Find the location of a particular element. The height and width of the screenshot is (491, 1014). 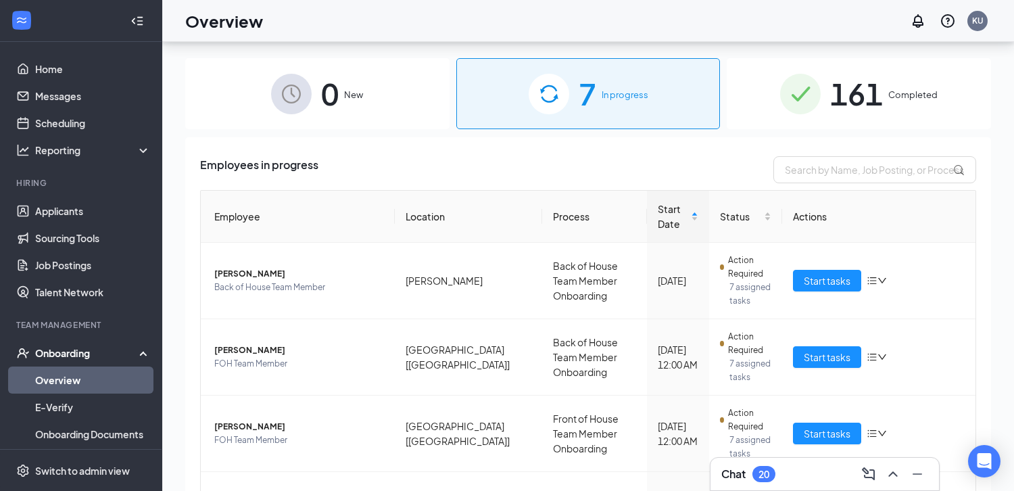

th: Location is located at coordinates (469, 216).